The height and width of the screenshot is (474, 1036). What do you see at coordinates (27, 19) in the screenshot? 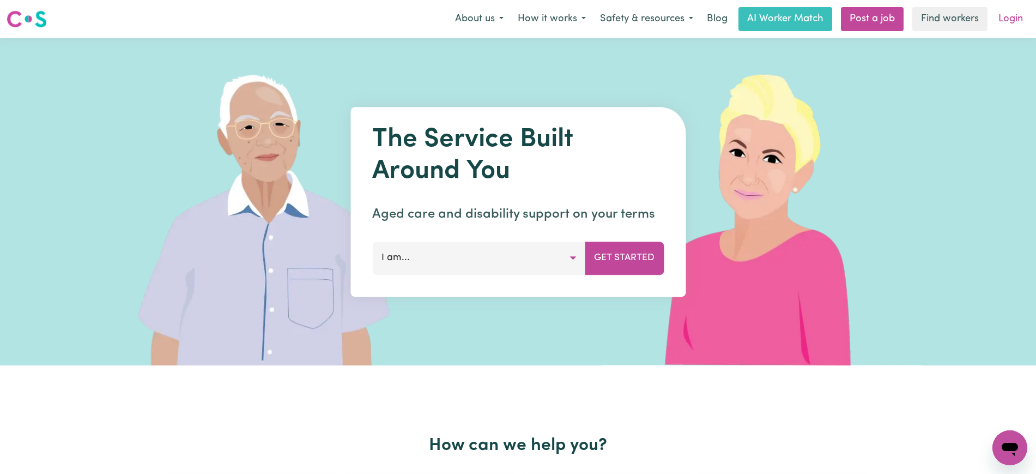
I see `img: Careseekers logo` at bounding box center [27, 19].